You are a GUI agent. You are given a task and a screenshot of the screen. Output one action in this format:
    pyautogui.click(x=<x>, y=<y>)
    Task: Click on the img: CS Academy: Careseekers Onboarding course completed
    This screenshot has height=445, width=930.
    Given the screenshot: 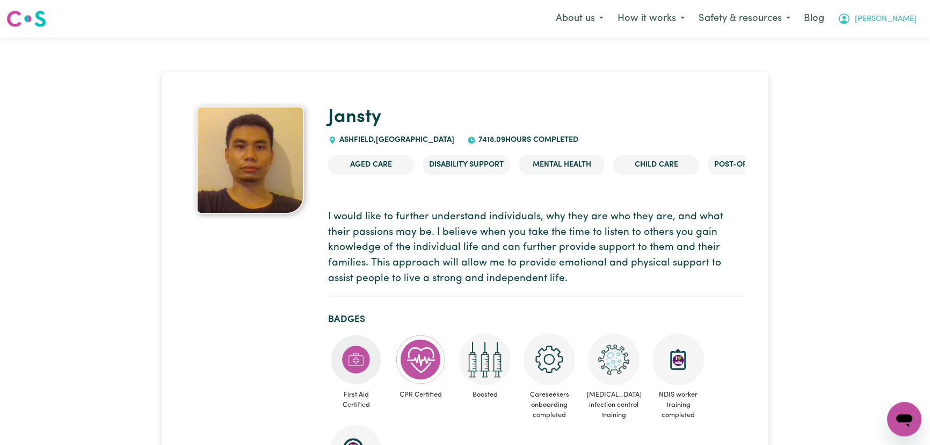 What is the action you would take?
    pyautogui.click(x=549, y=359)
    